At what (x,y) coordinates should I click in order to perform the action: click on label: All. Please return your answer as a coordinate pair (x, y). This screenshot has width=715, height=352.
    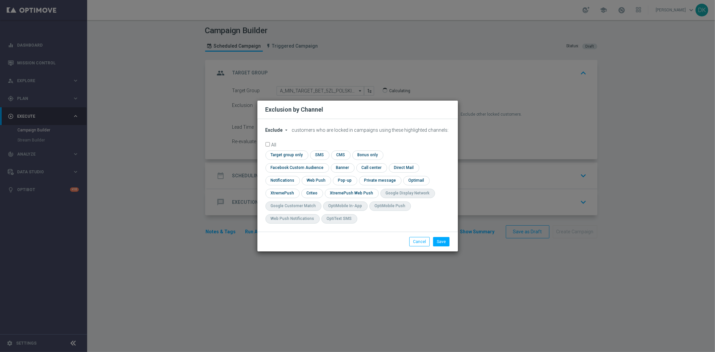
    Looking at the image, I should click on (274, 144).